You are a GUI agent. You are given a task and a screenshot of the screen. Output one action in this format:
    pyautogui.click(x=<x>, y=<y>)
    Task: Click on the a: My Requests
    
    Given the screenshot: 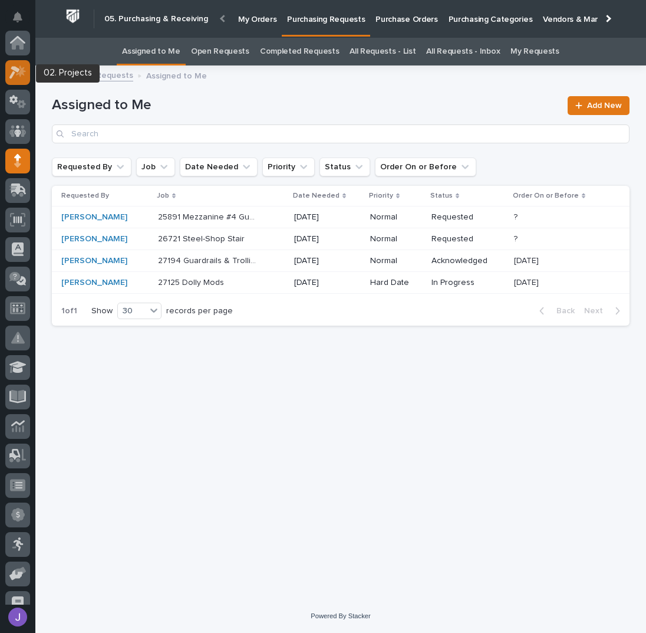 What is the action you would take?
    pyautogui.click(x=535, y=51)
    